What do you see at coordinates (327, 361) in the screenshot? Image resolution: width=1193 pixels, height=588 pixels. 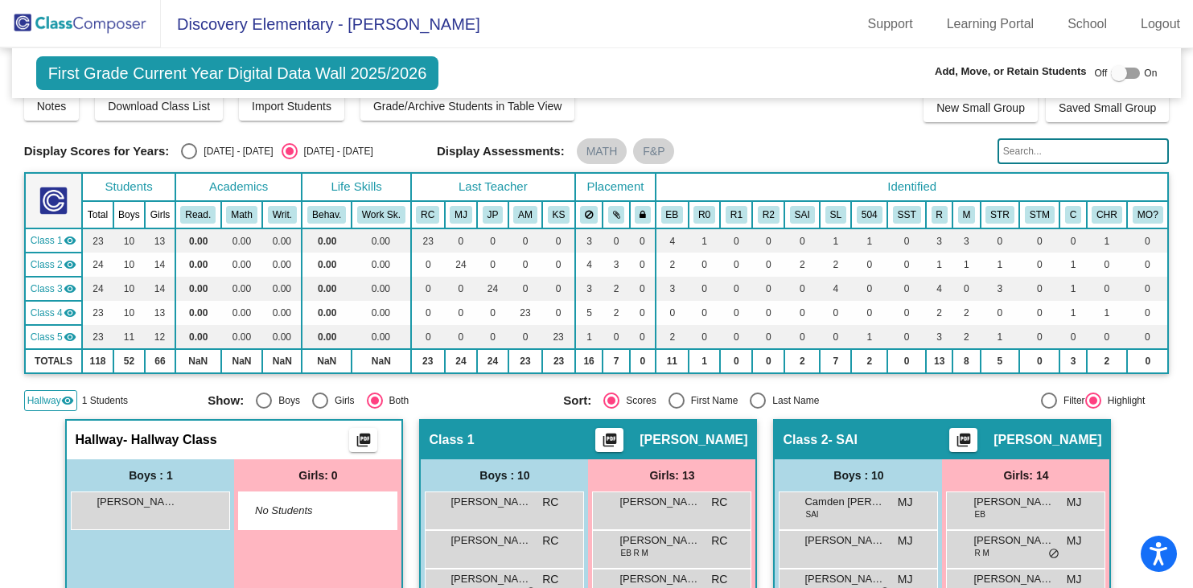 I see `td: NaN` at bounding box center [327, 361].